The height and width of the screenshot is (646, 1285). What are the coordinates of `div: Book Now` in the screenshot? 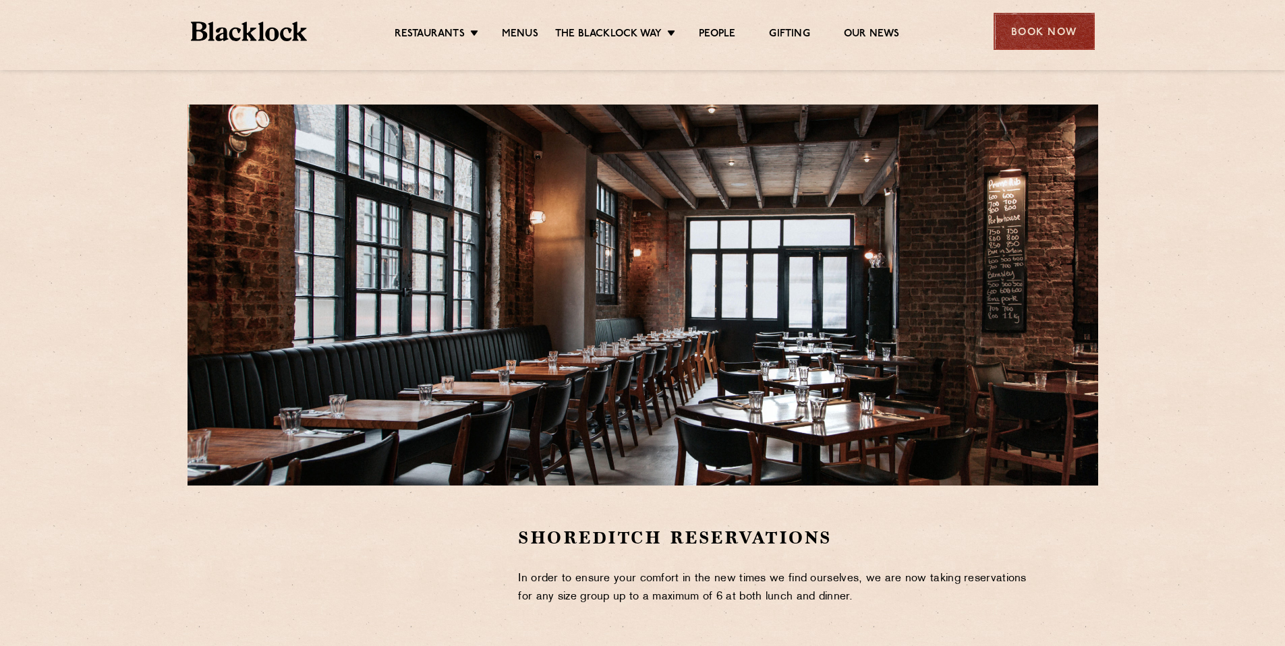 It's located at (1044, 31).